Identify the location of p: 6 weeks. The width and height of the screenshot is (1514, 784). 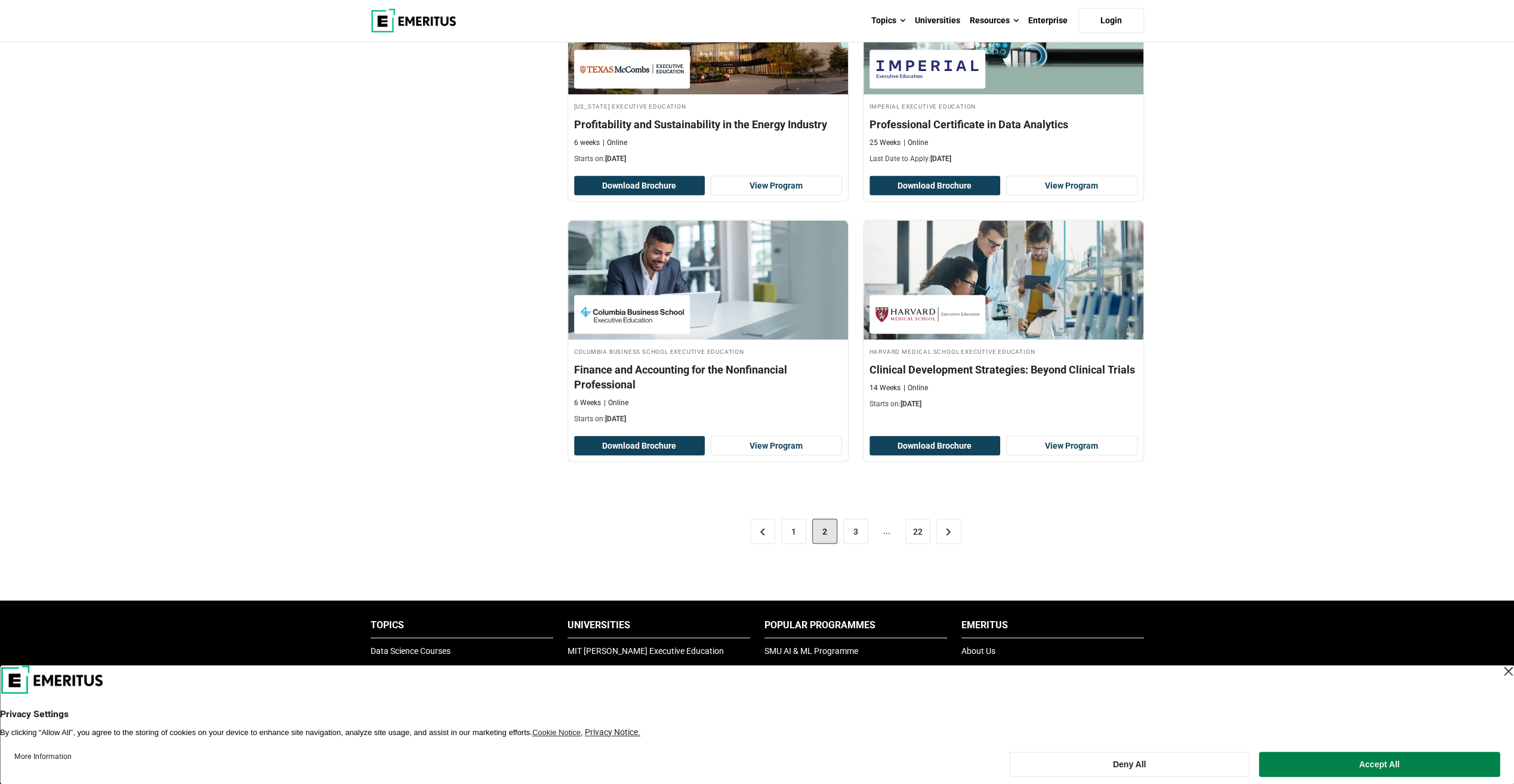
(586, 142).